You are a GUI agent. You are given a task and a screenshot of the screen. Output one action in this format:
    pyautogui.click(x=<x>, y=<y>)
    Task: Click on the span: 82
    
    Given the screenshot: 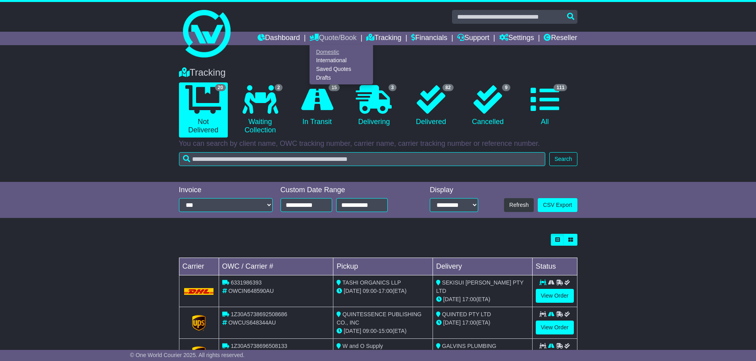 What is the action you would take?
    pyautogui.click(x=448, y=88)
    